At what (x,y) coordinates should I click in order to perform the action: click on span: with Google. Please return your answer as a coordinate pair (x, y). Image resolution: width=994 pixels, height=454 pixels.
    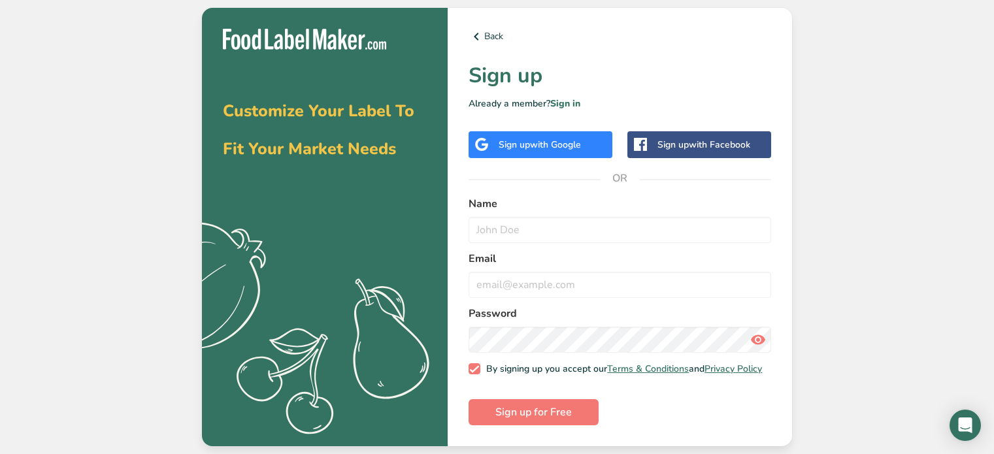
    Looking at the image, I should click on (555, 144).